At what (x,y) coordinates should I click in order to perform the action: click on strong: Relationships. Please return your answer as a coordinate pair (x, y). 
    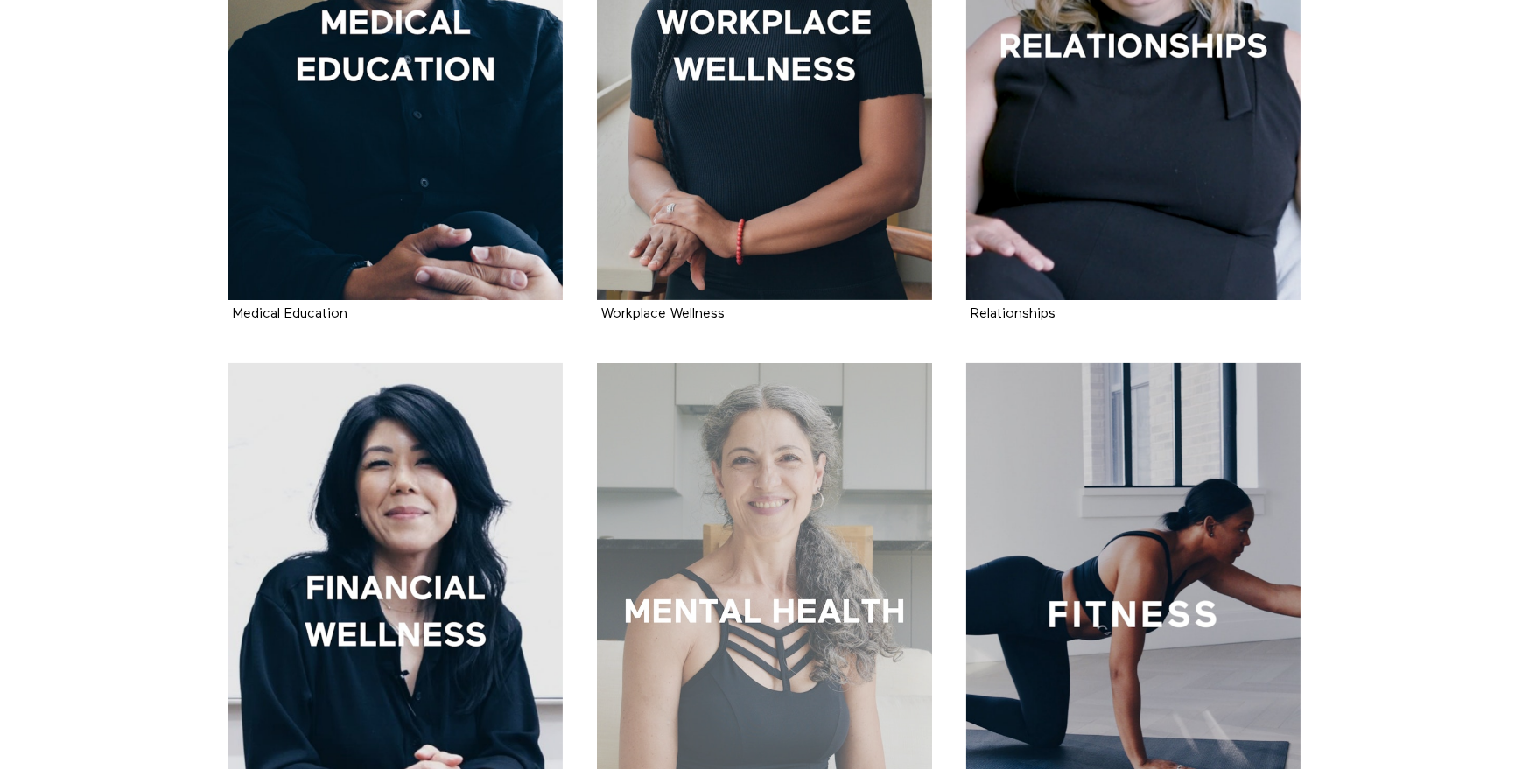
    Looking at the image, I should click on (1012, 314).